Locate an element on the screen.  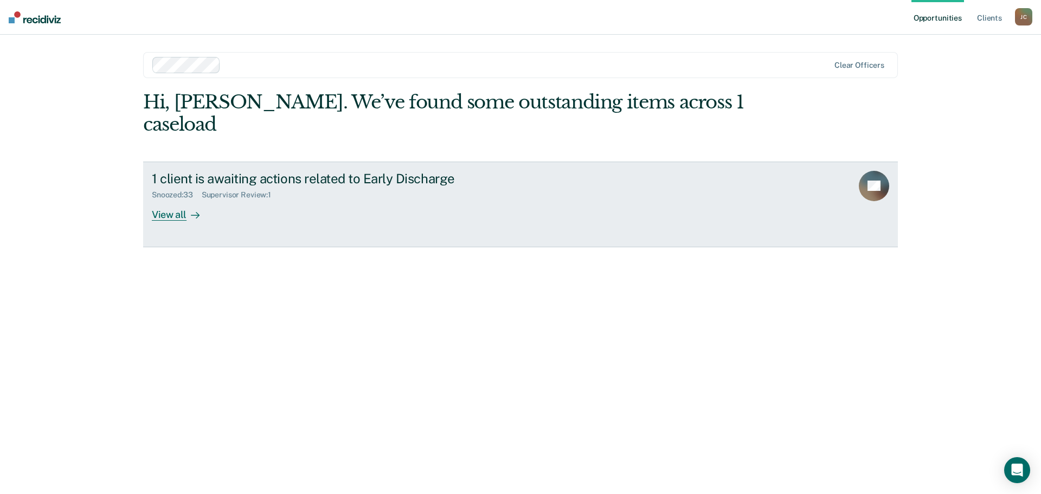
button: JC is located at coordinates (1023, 17).